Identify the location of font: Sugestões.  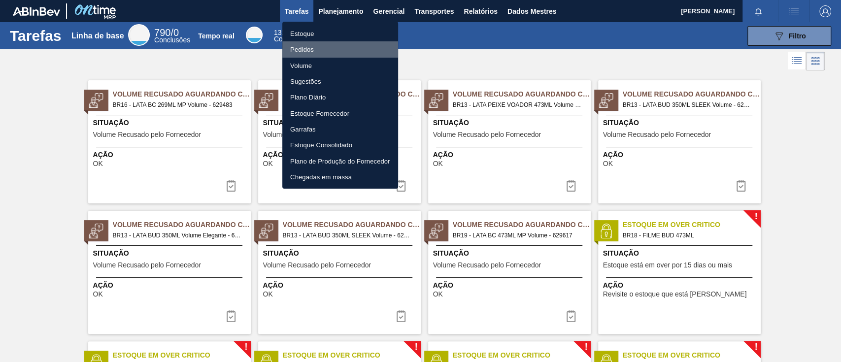
(305, 81).